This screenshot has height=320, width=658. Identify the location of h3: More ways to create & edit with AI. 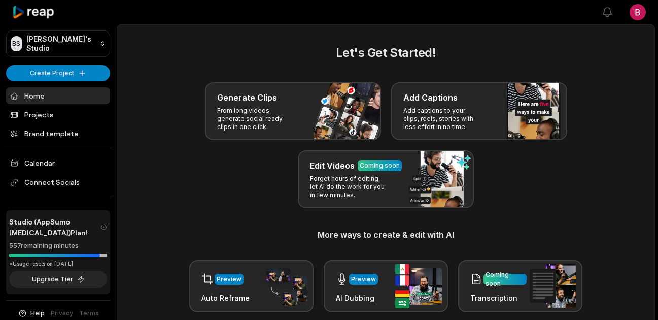
(385, 234).